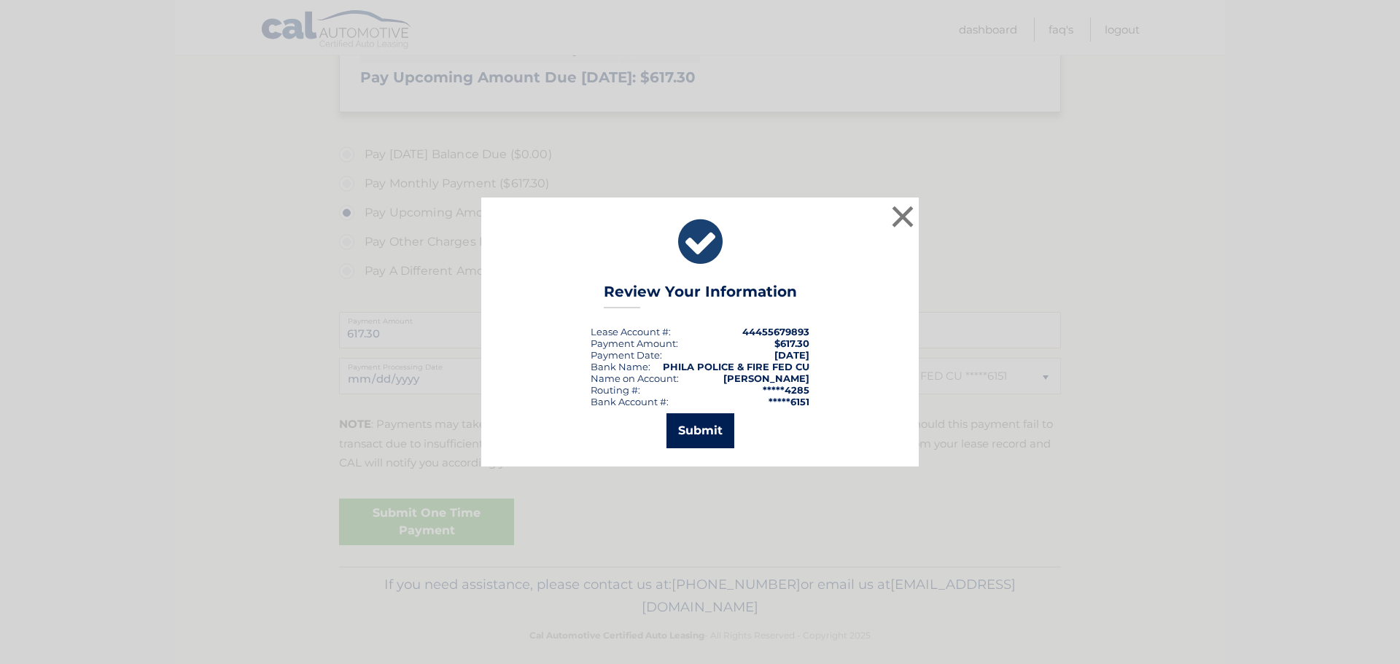 This screenshot has width=1400, height=664. I want to click on div: Name on Account:, so click(634, 379).